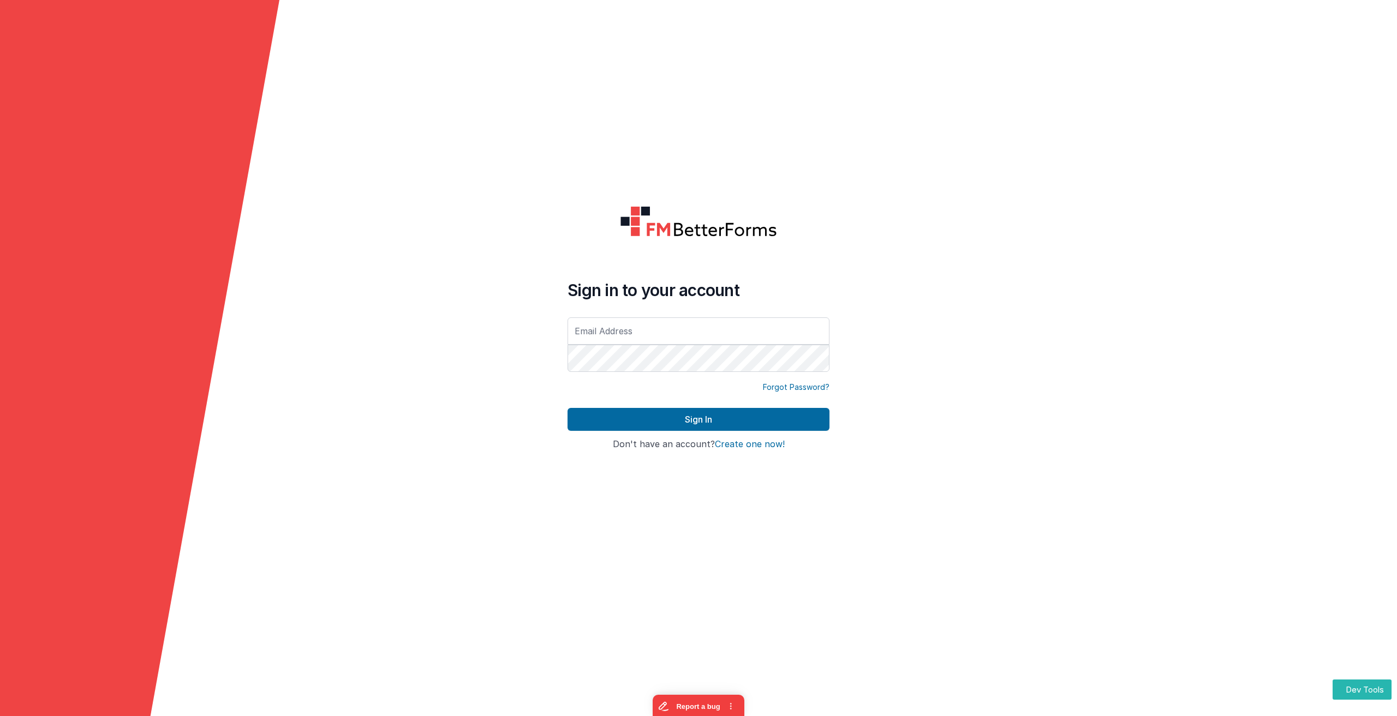 This screenshot has width=1397, height=716. What do you see at coordinates (750, 445) in the screenshot?
I see `button: Create one now!` at bounding box center [750, 445].